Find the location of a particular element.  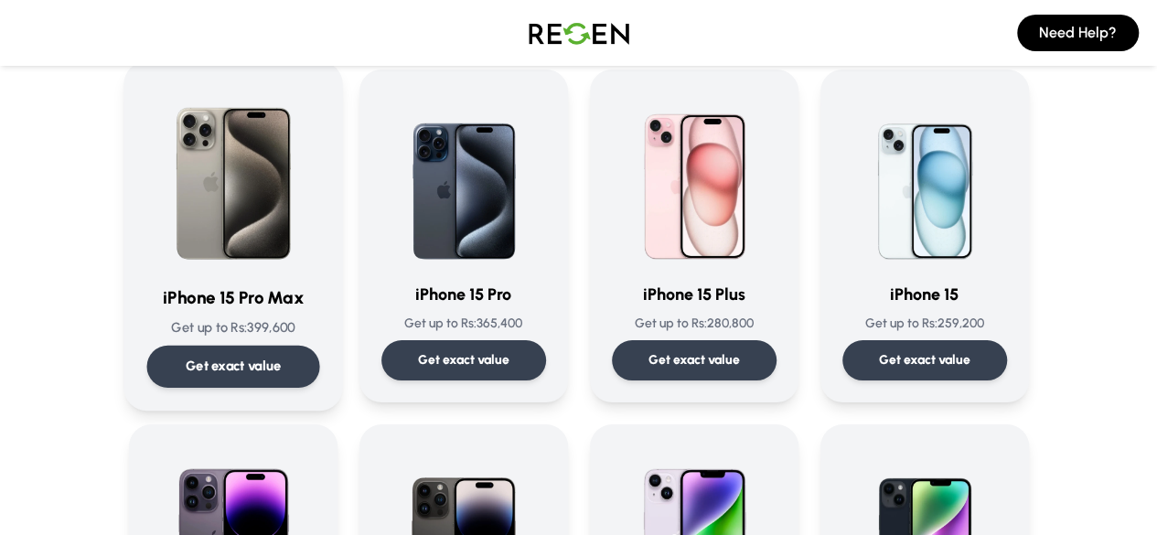

img: iPhone 15 Pro is located at coordinates (464, 179).